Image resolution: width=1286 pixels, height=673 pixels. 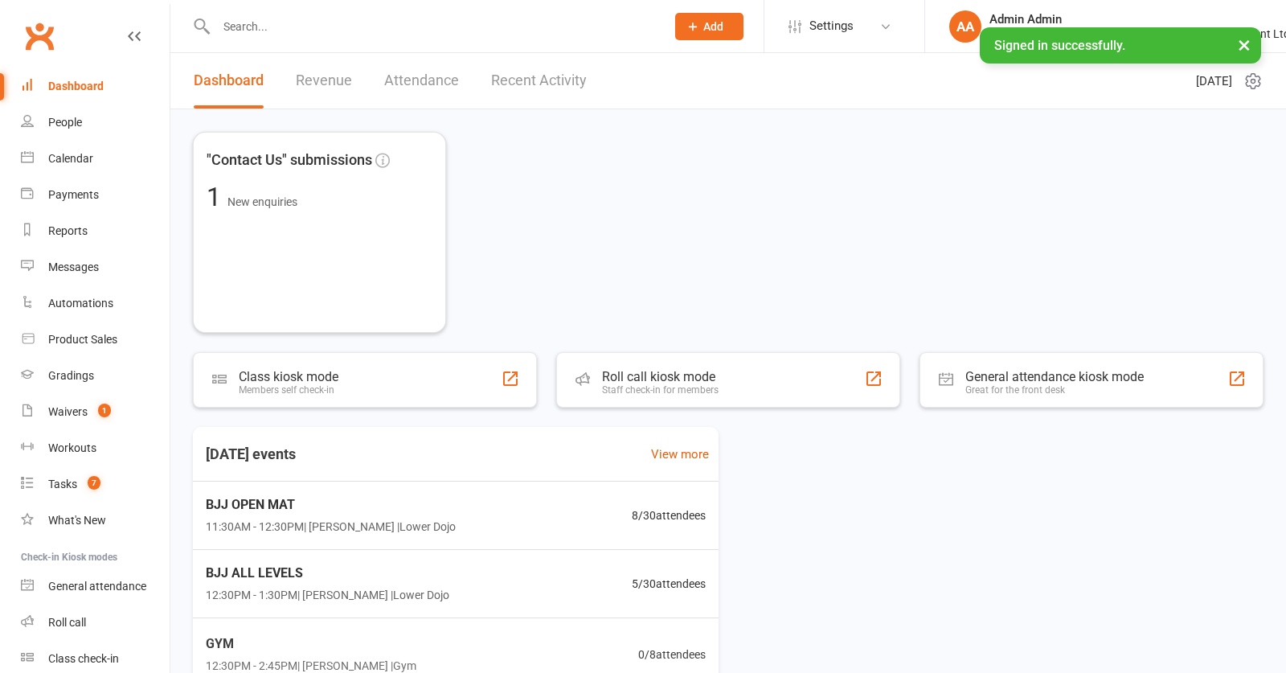 I want to click on input: Search..., so click(x=432, y=27).